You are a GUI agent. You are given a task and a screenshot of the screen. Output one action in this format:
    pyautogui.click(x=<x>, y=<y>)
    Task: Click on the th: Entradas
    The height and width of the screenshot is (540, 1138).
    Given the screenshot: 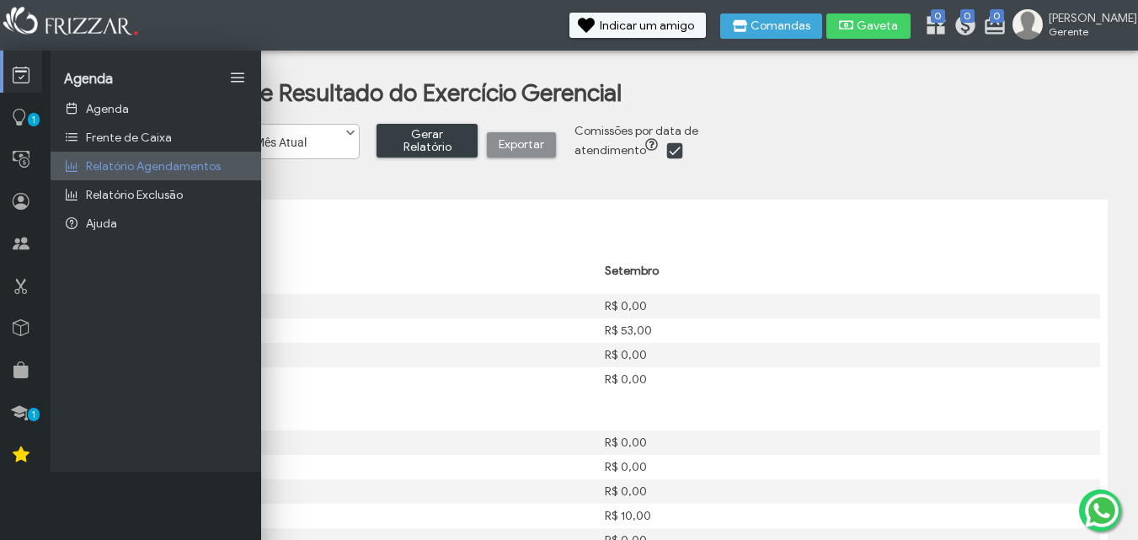 What is the action you would take?
    pyautogui.click(x=344, y=271)
    